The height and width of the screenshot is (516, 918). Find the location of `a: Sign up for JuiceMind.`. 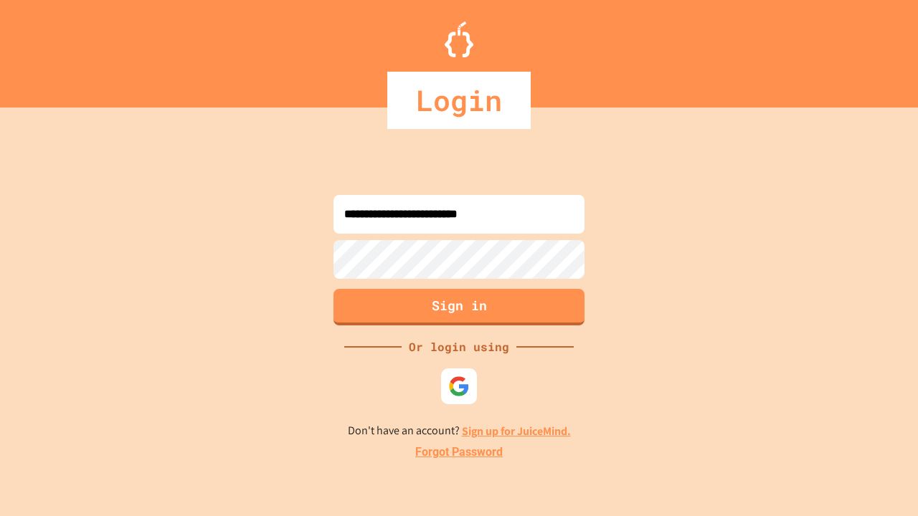

a: Sign up for JuiceMind. is located at coordinates (516, 431).